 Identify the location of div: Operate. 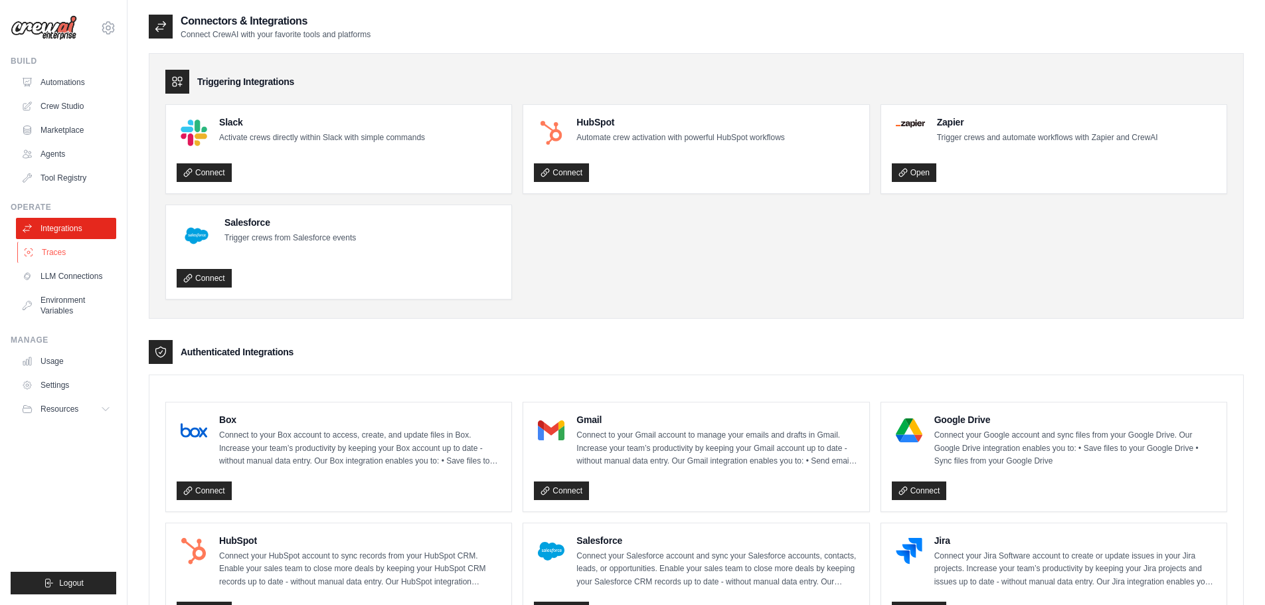
(63, 207).